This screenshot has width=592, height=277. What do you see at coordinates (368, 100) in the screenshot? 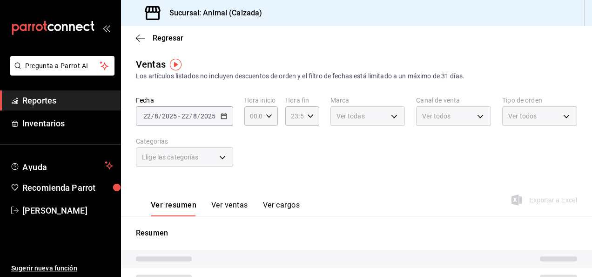
I see `label: Marca` at bounding box center [368, 100].